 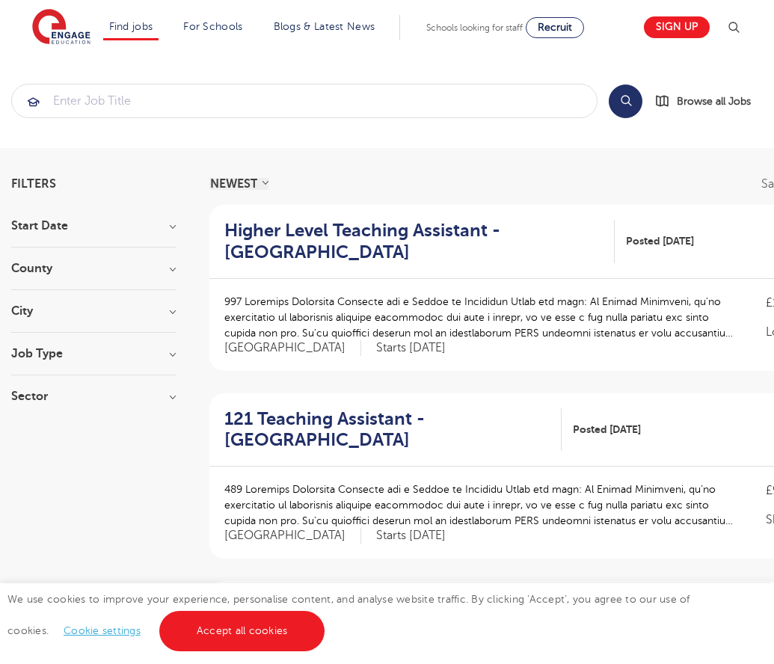 I want to click on span: We use cookies to improve your experience, personalise content, and analyse website traffic. By c..., so click(x=348, y=615).